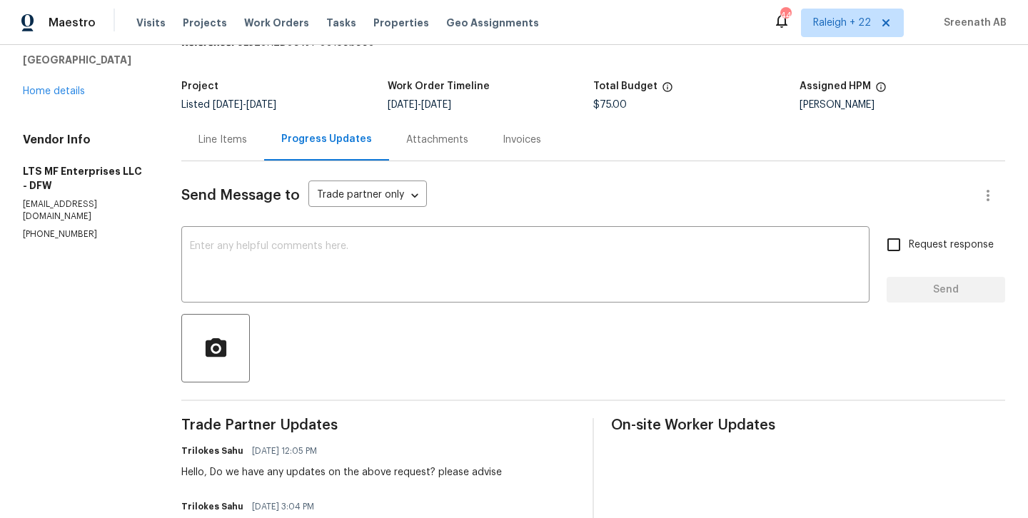 This screenshot has width=1028, height=518. Describe the element at coordinates (54, 91) in the screenshot. I see `a: Home details` at that location.